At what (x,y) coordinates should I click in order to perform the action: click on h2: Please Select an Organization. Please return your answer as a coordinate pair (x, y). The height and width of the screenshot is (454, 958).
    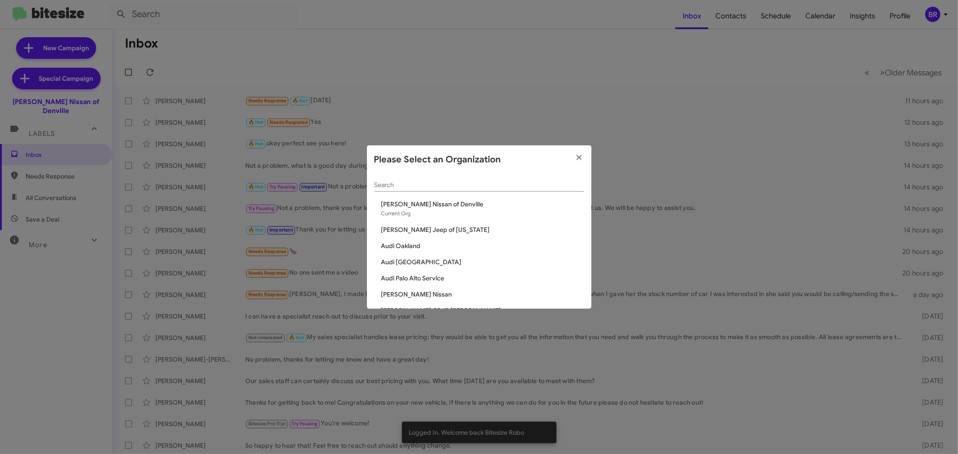
    Looking at the image, I should click on (437, 160).